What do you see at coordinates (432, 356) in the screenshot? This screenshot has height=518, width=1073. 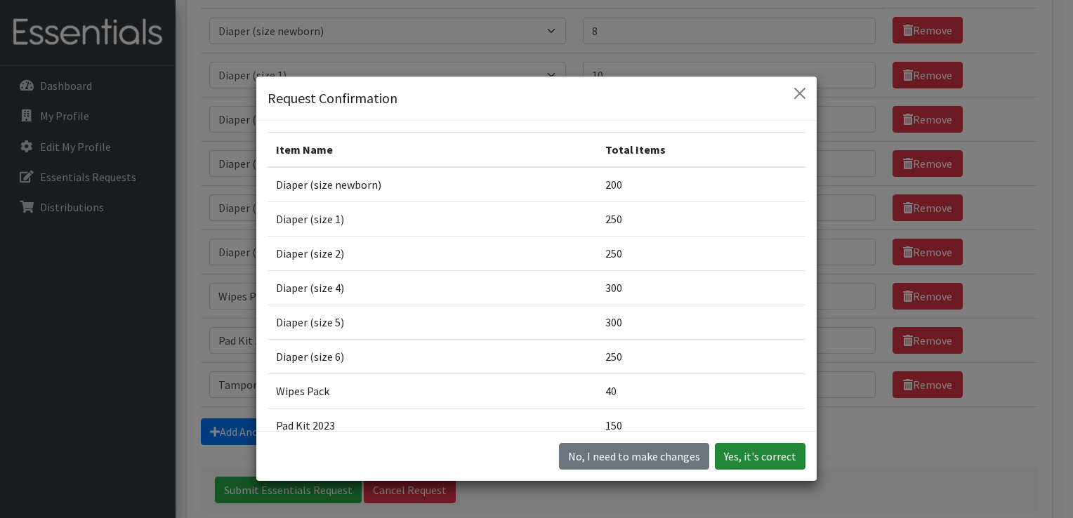 I see `td: Diaper (size 6)` at bounding box center [432, 356].